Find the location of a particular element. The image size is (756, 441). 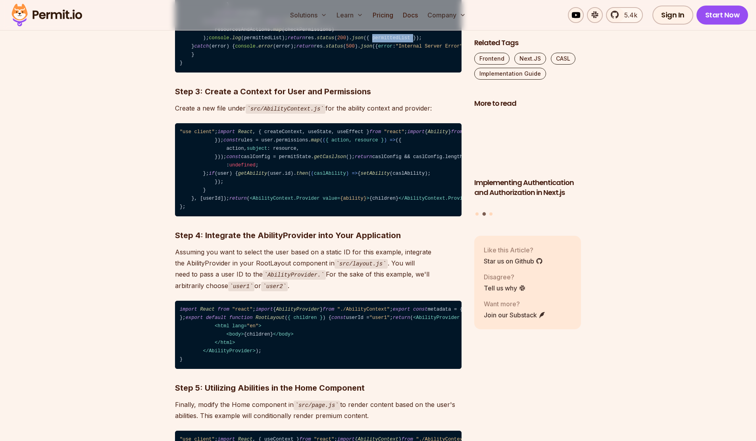

li: 2 of 3 is located at coordinates (528, 161).